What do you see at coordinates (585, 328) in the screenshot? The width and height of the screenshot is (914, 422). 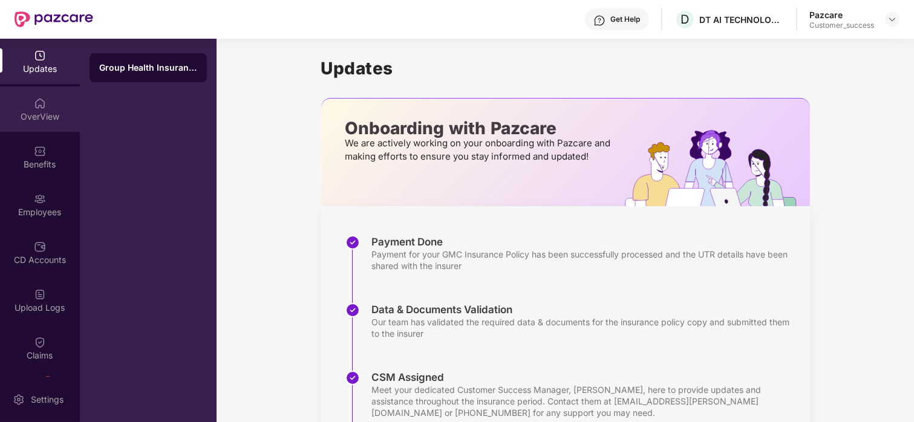 I see `div: Our team has validated the required data & documents for the insurance policy copy and submitted ...` at bounding box center [585, 328].